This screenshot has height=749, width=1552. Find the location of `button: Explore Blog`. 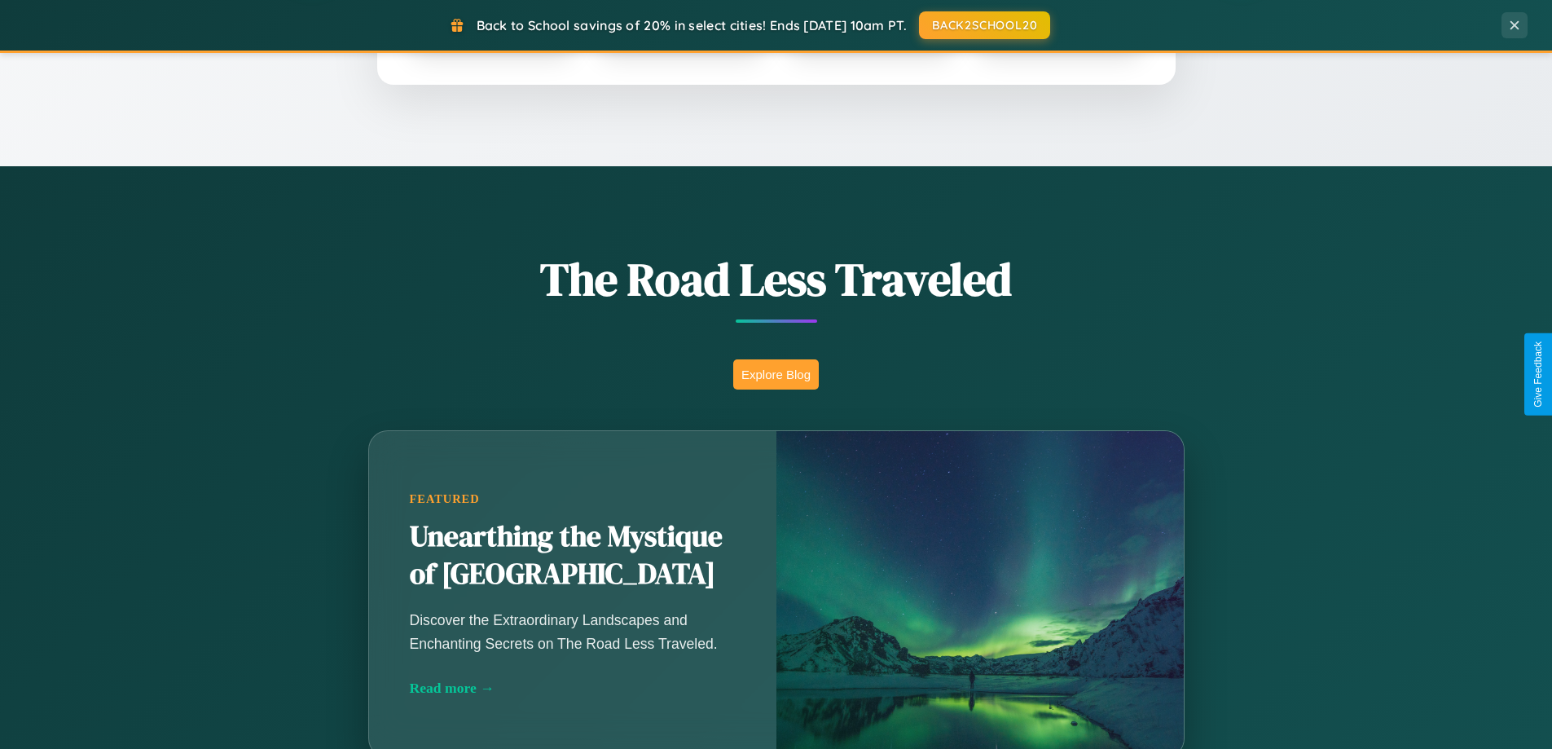

button: Explore Blog is located at coordinates (776, 374).